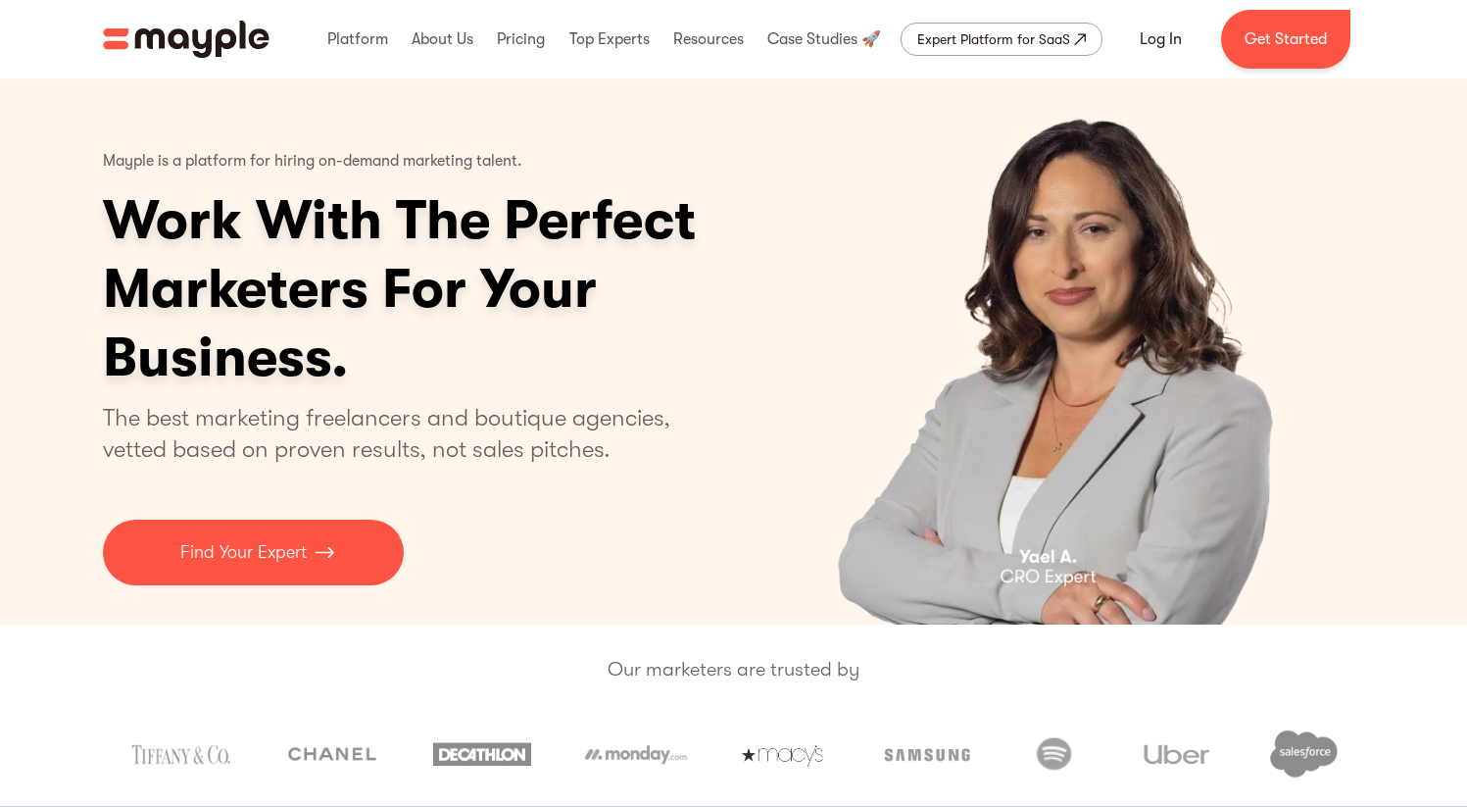 This screenshot has height=807, width=1467. Describe the element at coordinates (253, 552) in the screenshot. I see `a: Find Your Expert` at that location.